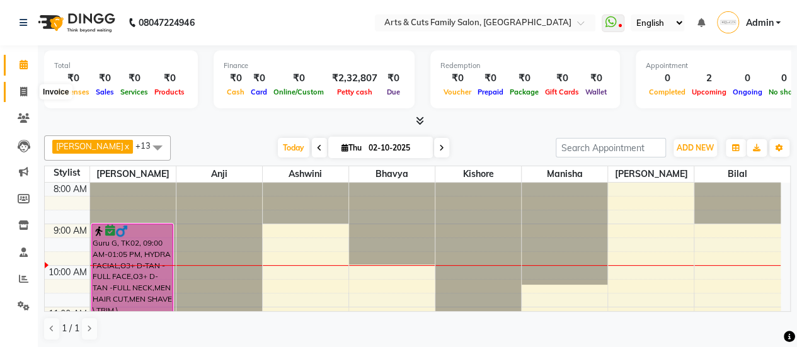 Image resolution: width=797 pixels, height=347 pixels. Describe the element at coordinates (564, 174) in the screenshot. I see `span: Manisha` at that location.